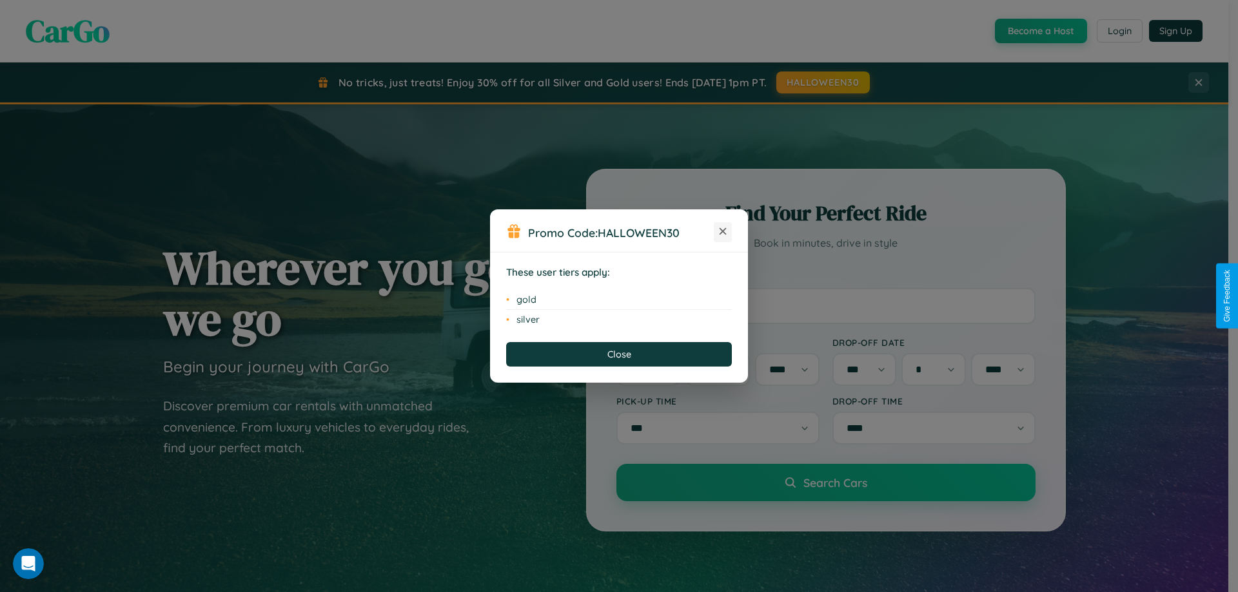  I want to click on h3: Promo Code:, so click(621, 233).